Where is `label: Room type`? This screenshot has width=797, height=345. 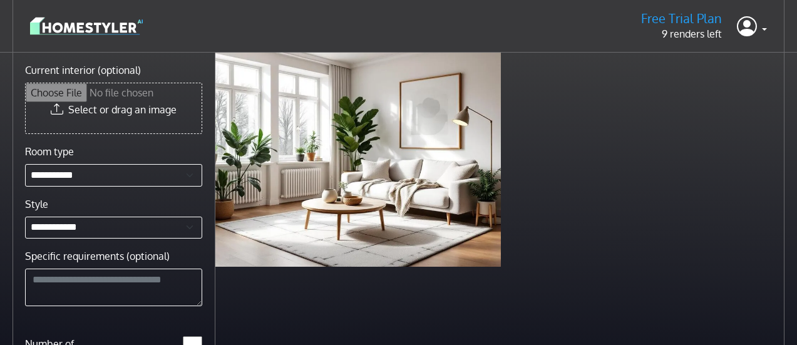 label: Room type is located at coordinates (49, 152).